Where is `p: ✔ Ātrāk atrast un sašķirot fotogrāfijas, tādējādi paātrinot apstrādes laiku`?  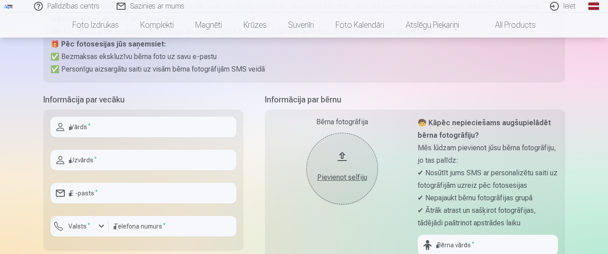 p: ✔ Ātrāk atrast un sašķirot fotogrāfijas, tādējādi paātrinot apstrādes laiku is located at coordinates (488, 217).